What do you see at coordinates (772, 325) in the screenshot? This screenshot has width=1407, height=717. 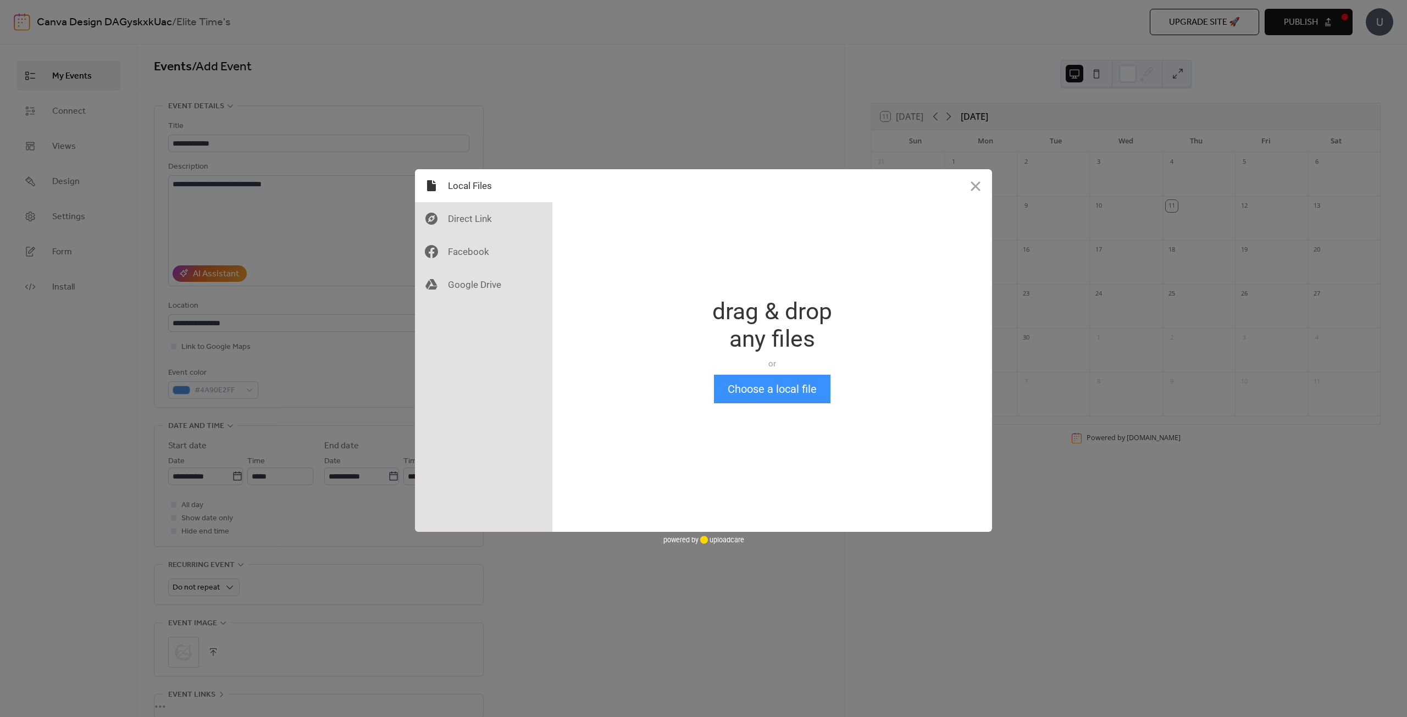 I see `div: drag & drop any files` at bounding box center [772, 325].